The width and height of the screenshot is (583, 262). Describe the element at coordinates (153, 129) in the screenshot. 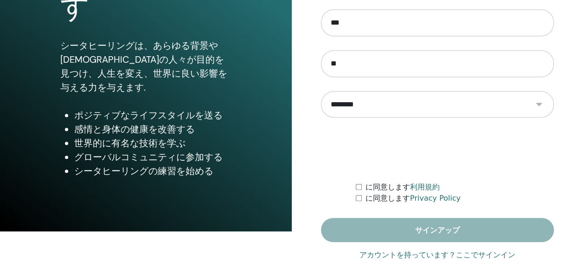

I see `li: 感情と身体の健康を改善する` at that location.